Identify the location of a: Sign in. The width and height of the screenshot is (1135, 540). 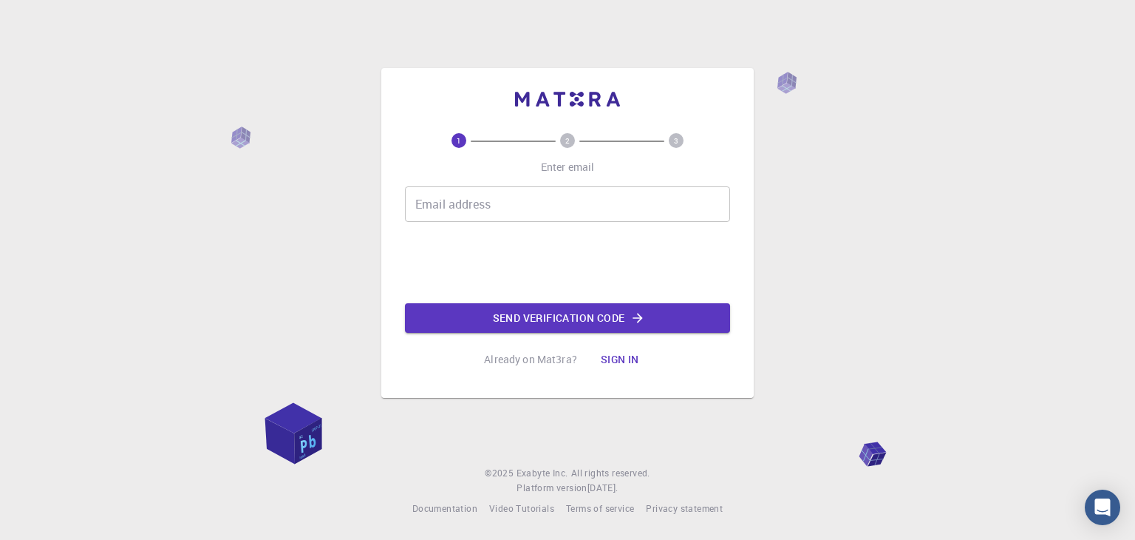
(620, 359).